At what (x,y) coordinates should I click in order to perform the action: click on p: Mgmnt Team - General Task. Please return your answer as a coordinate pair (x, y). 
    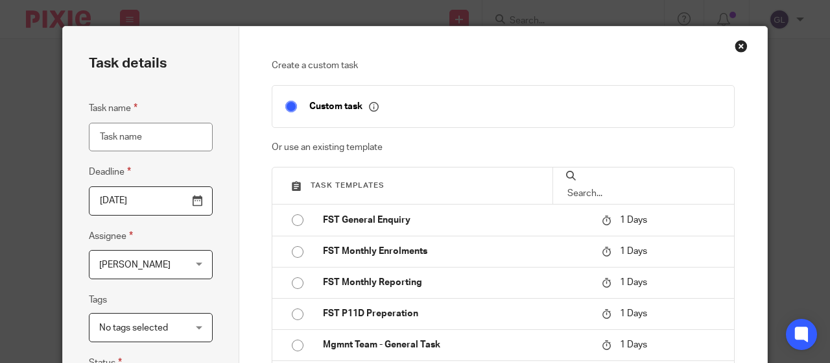
    Looking at the image, I should click on (456, 344).